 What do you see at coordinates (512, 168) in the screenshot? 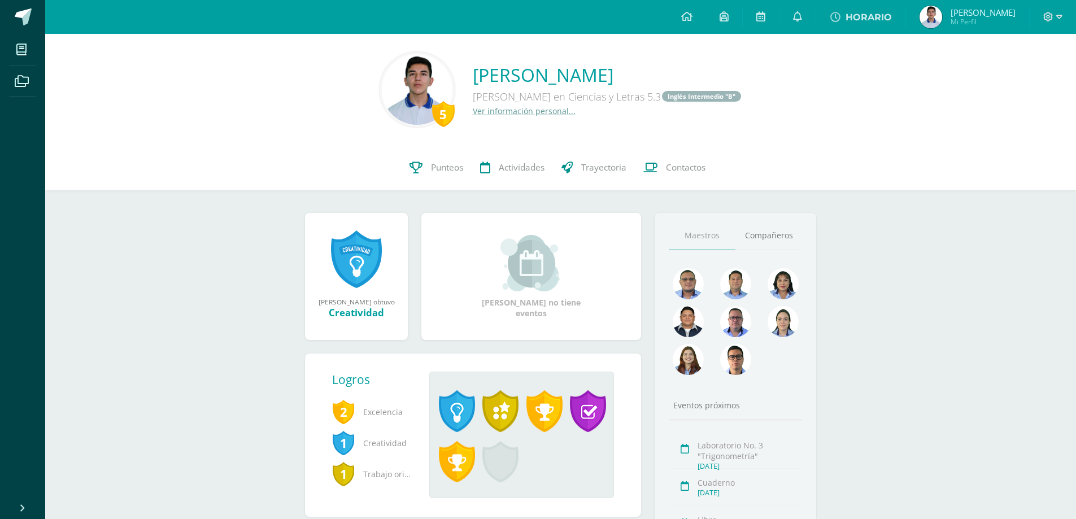
I see `a: Actividades` at bounding box center [512, 168].